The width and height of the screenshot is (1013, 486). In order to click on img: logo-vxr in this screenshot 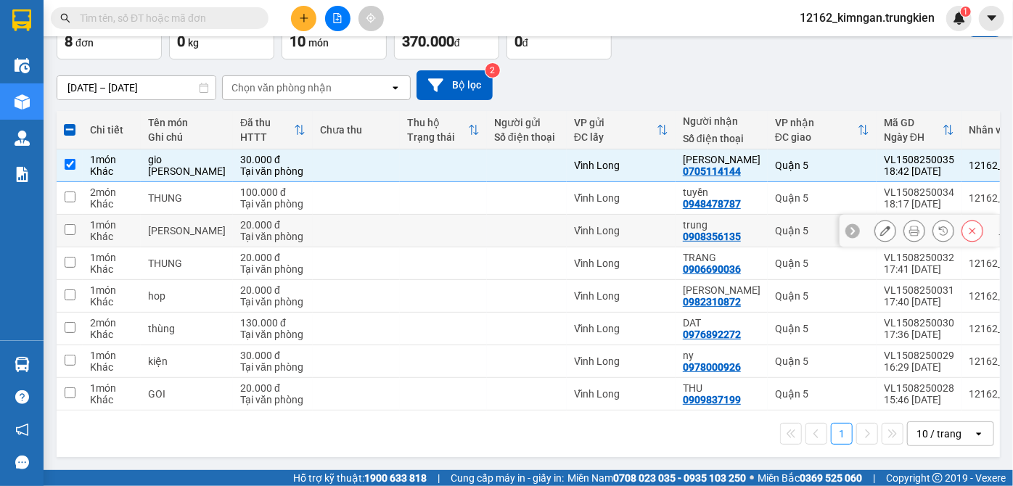, I will do `click(22, 20)`.